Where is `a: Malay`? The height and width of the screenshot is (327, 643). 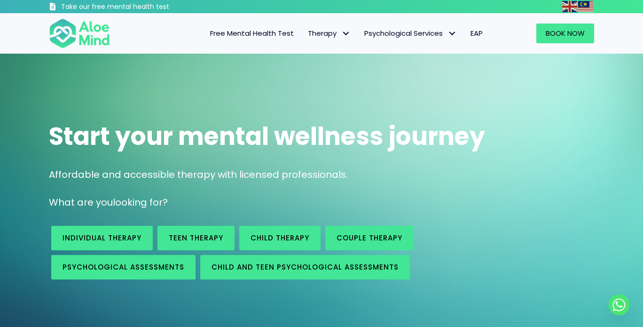
a: Malay is located at coordinates (586, 6).